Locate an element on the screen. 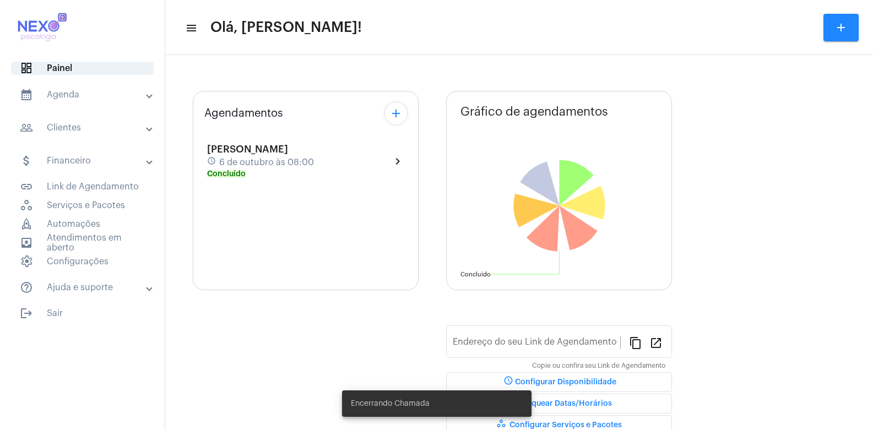 The image size is (873, 430). span: Sair is located at coordinates (82, 313).